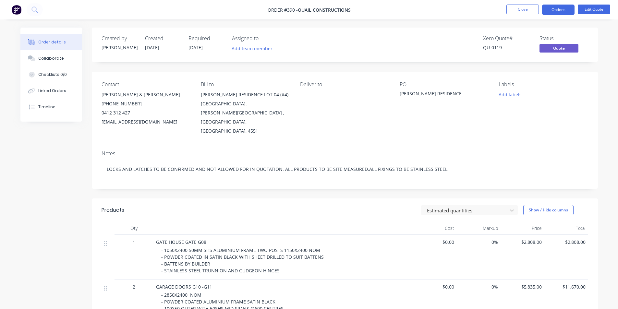  Describe the element at coordinates (324, 10) in the screenshot. I see `span: Quail Constructions` at that location.